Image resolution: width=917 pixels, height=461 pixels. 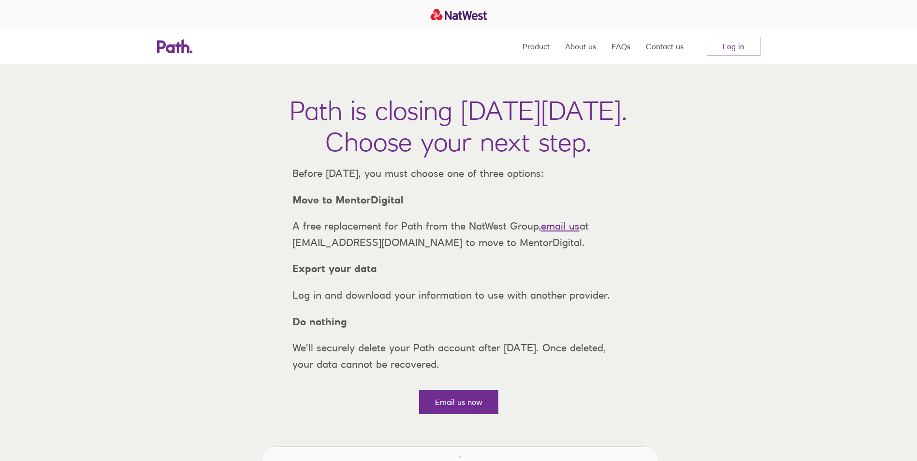 What do you see at coordinates (620, 46) in the screenshot?
I see `a: FAQs` at bounding box center [620, 46].